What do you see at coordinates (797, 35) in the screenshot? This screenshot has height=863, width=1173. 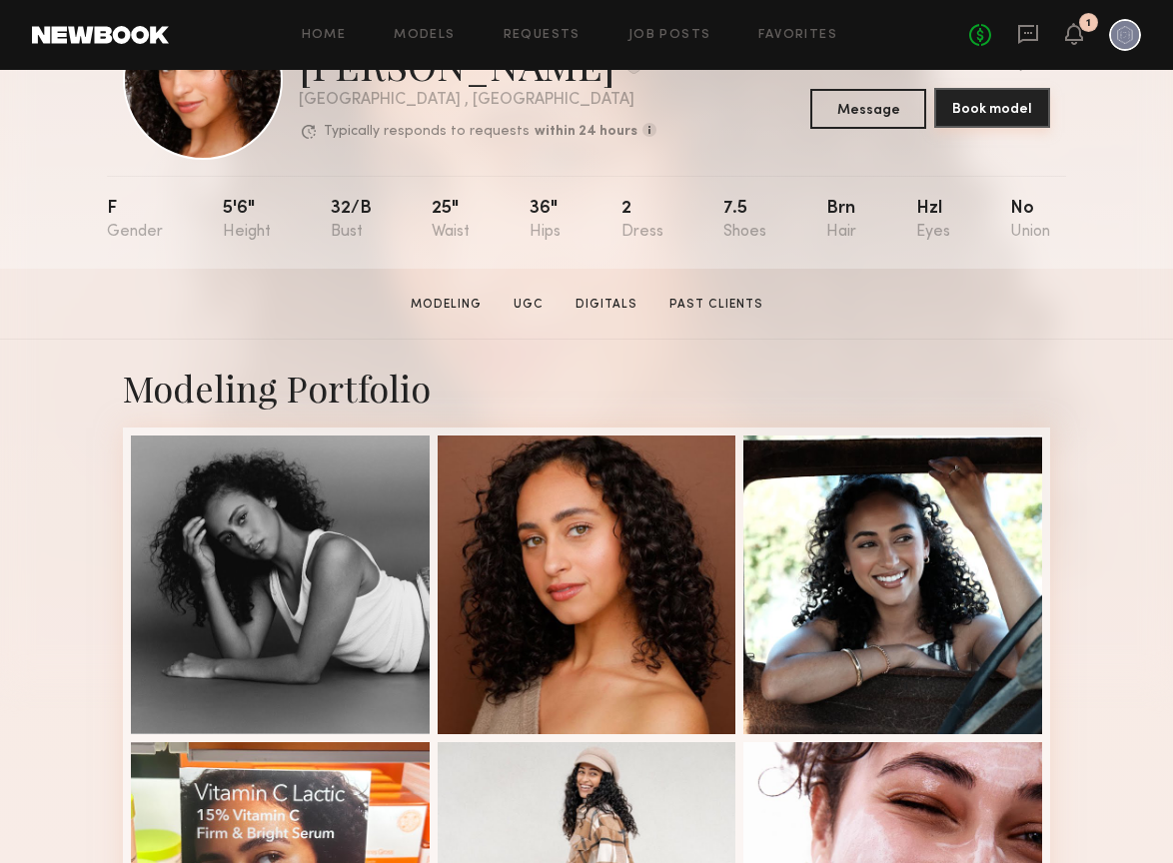 I see `a: Favorites` at bounding box center [797, 35].